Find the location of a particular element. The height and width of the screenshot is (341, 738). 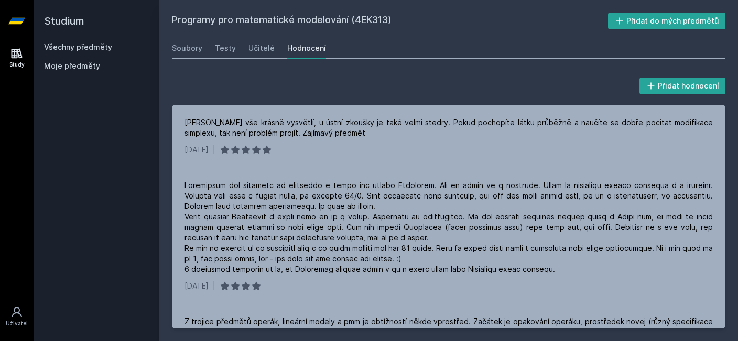

a: Study is located at coordinates (17, 58).